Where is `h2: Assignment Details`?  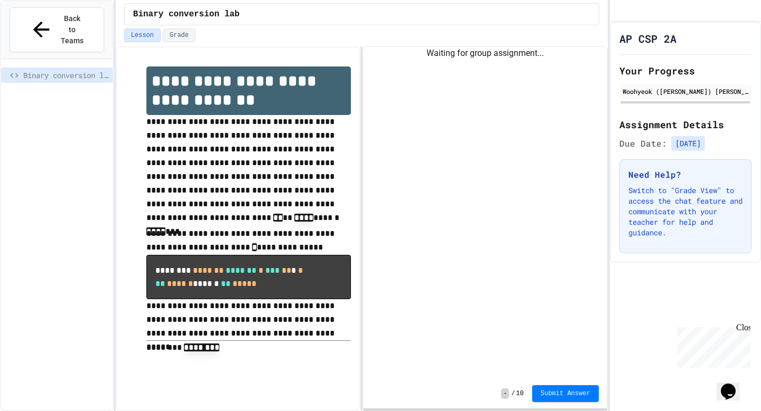 h2: Assignment Details is located at coordinates (685, 125).